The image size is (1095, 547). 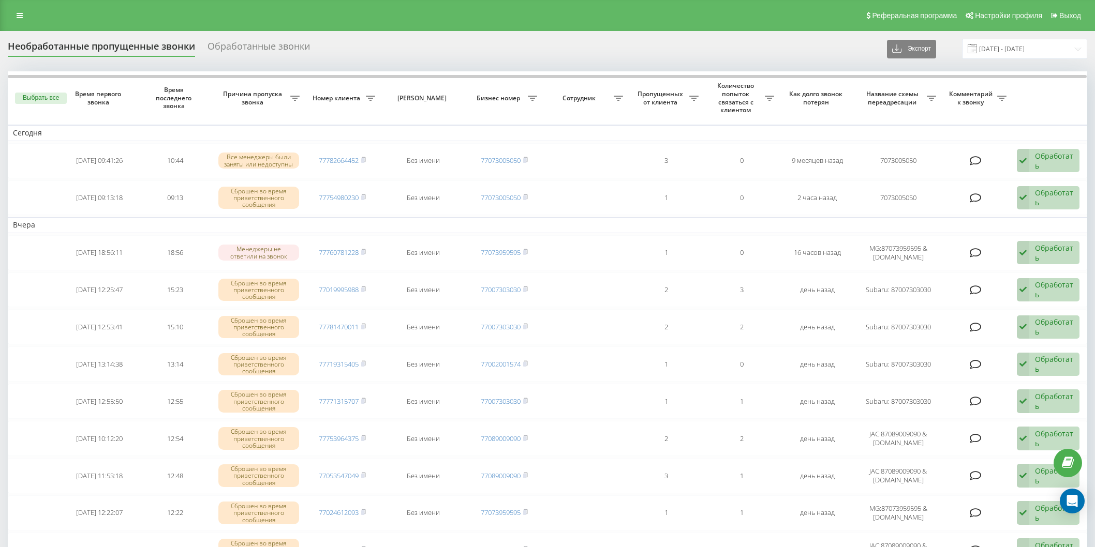 What do you see at coordinates (547, 133) in the screenshot?
I see `td: Сегодня` at bounding box center [547, 133].